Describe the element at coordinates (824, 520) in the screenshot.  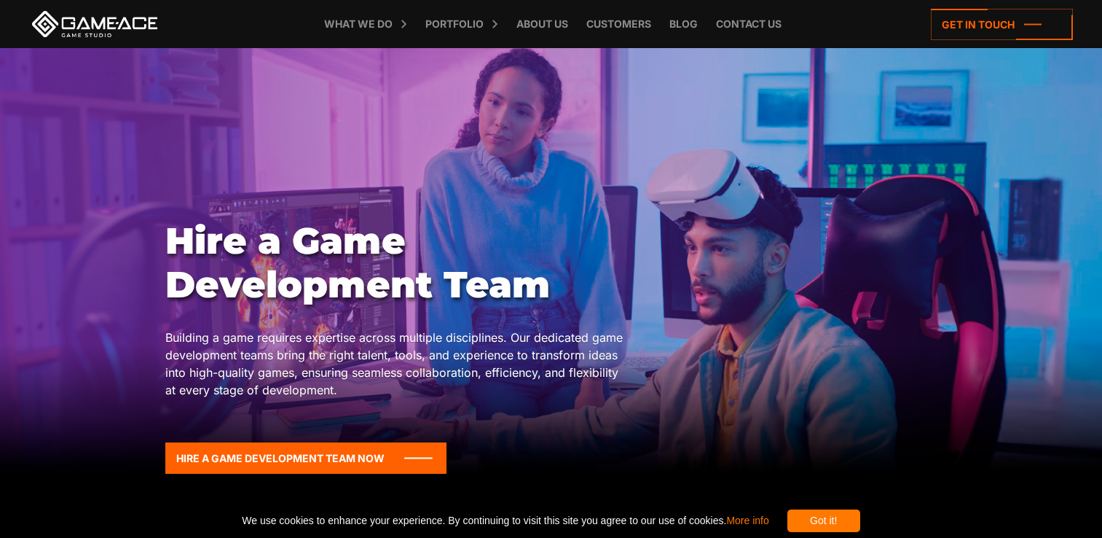
I see `div: Got it!` at that location.